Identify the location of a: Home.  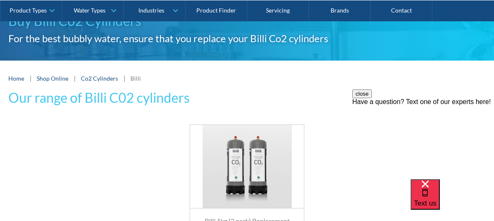
(16, 78).